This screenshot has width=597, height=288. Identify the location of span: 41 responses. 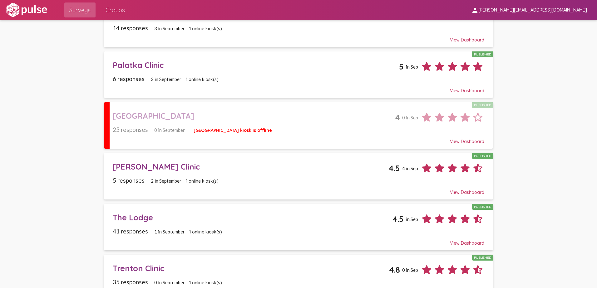
(130, 231).